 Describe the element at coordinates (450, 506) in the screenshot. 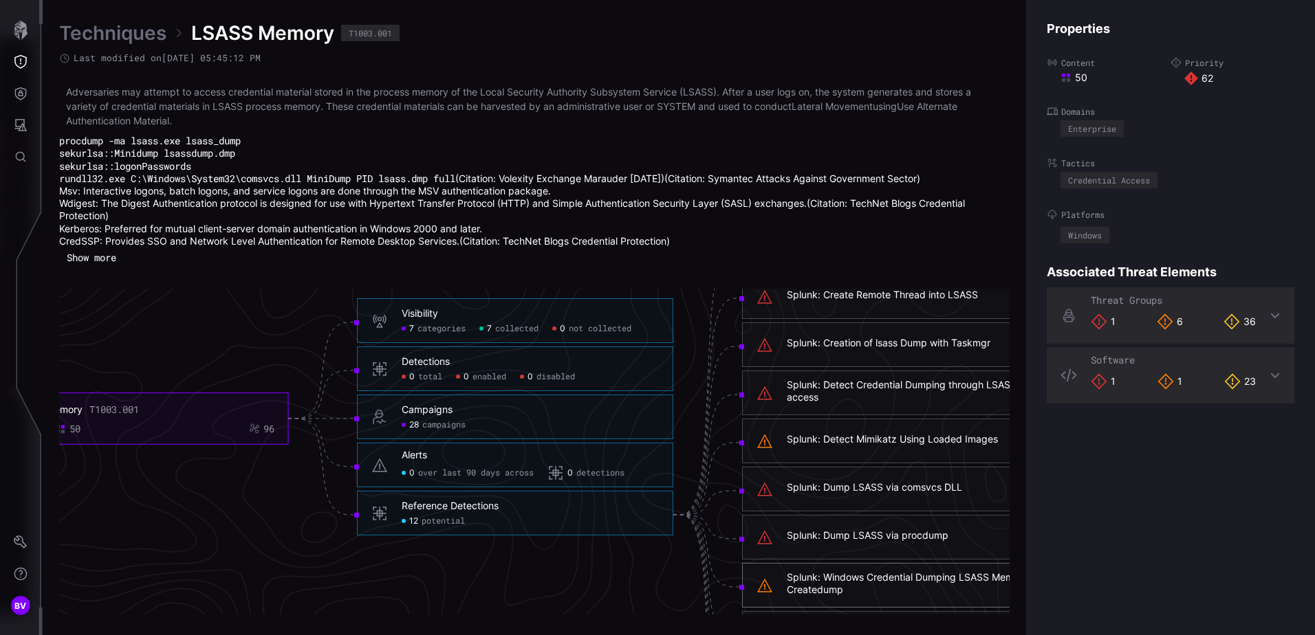

I see `div: Reference Detections` at that location.